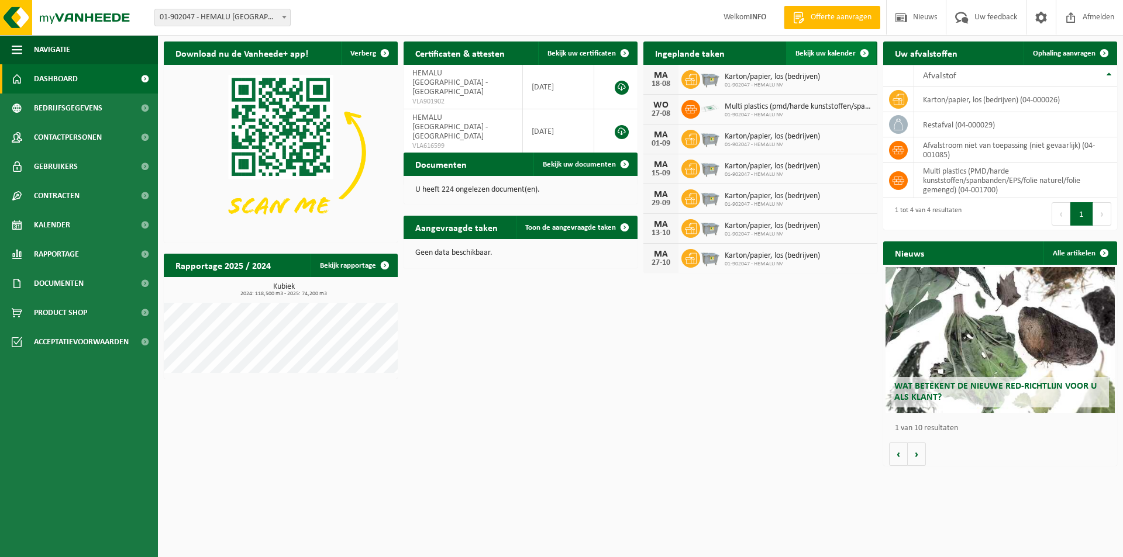  I want to click on p: 1 van 10 resultaten, so click(1003, 429).